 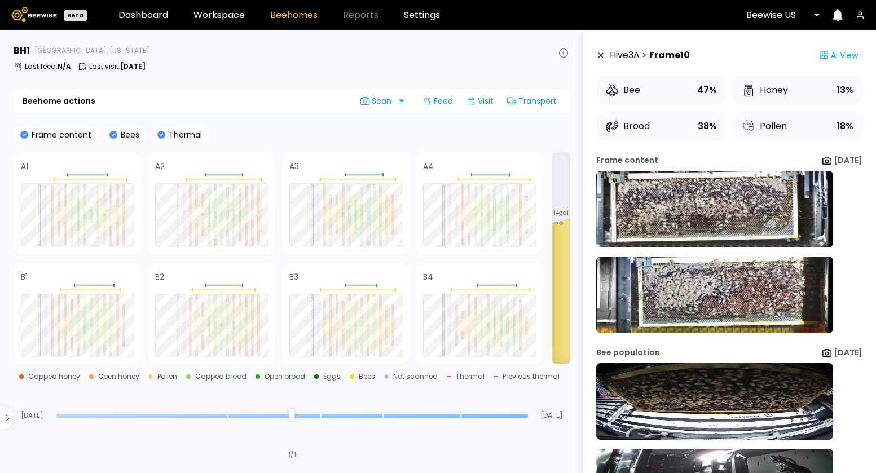 I want to click on div: Open honey, so click(x=118, y=377).